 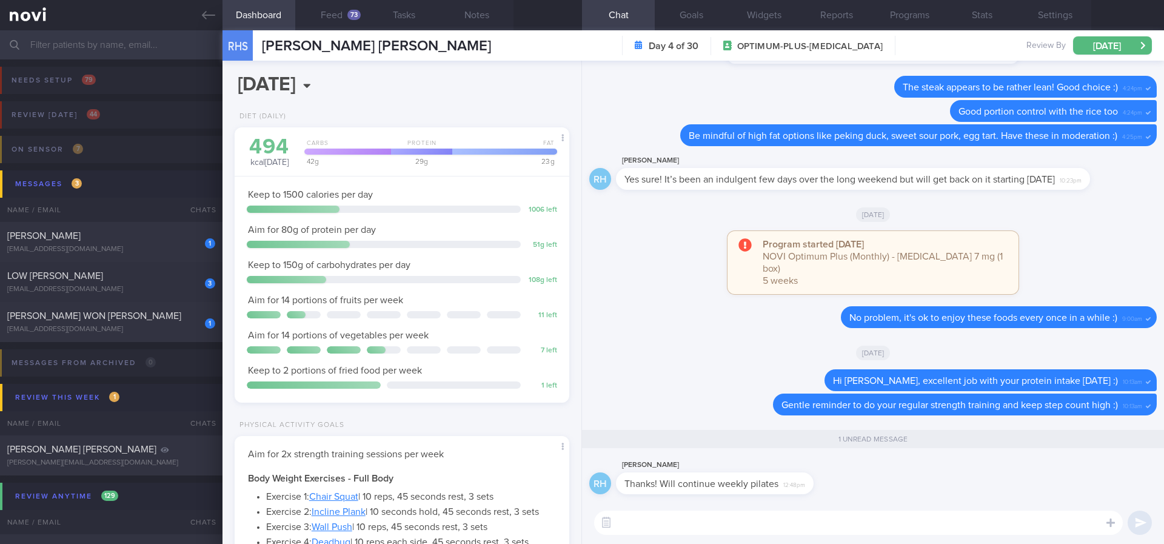 I want to click on div: Carbs, so click(x=346, y=147).